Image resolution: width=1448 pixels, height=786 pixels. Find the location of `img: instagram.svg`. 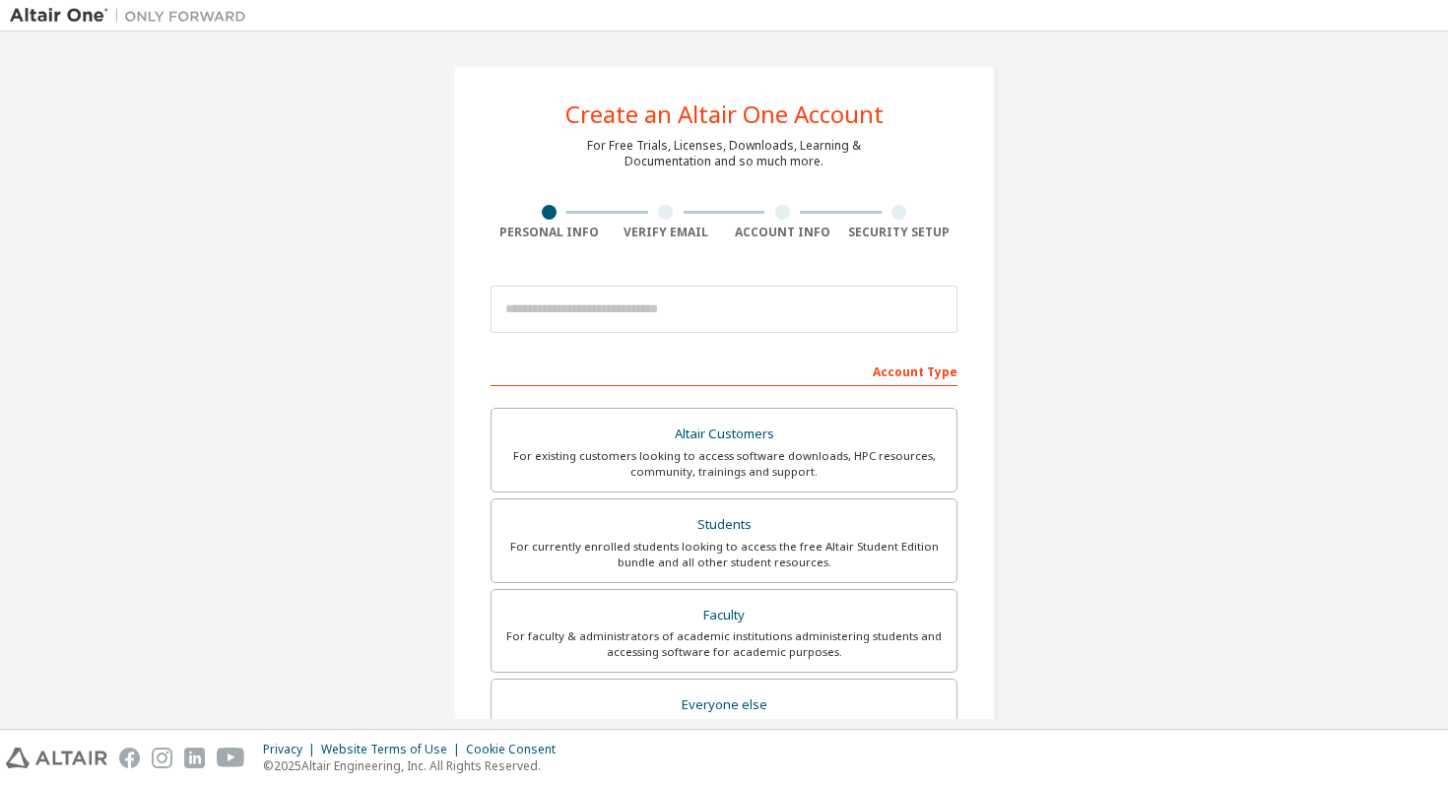

img: instagram.svg is located at coordinates (162, 758).